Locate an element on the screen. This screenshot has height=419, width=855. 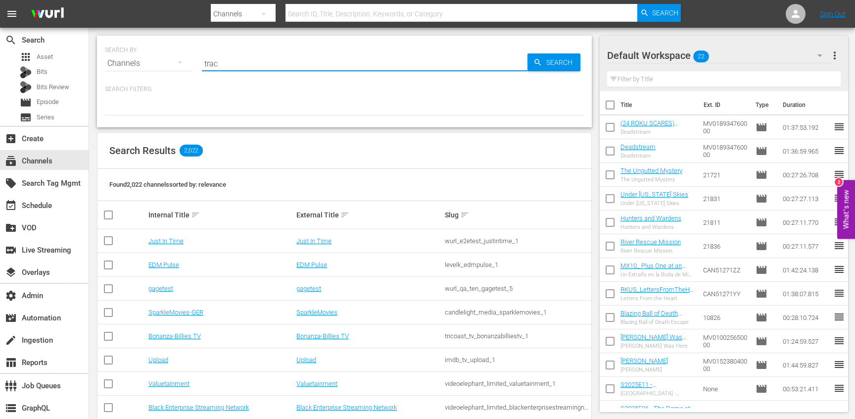
span: Ingestion is located at coordinates (11, 340).